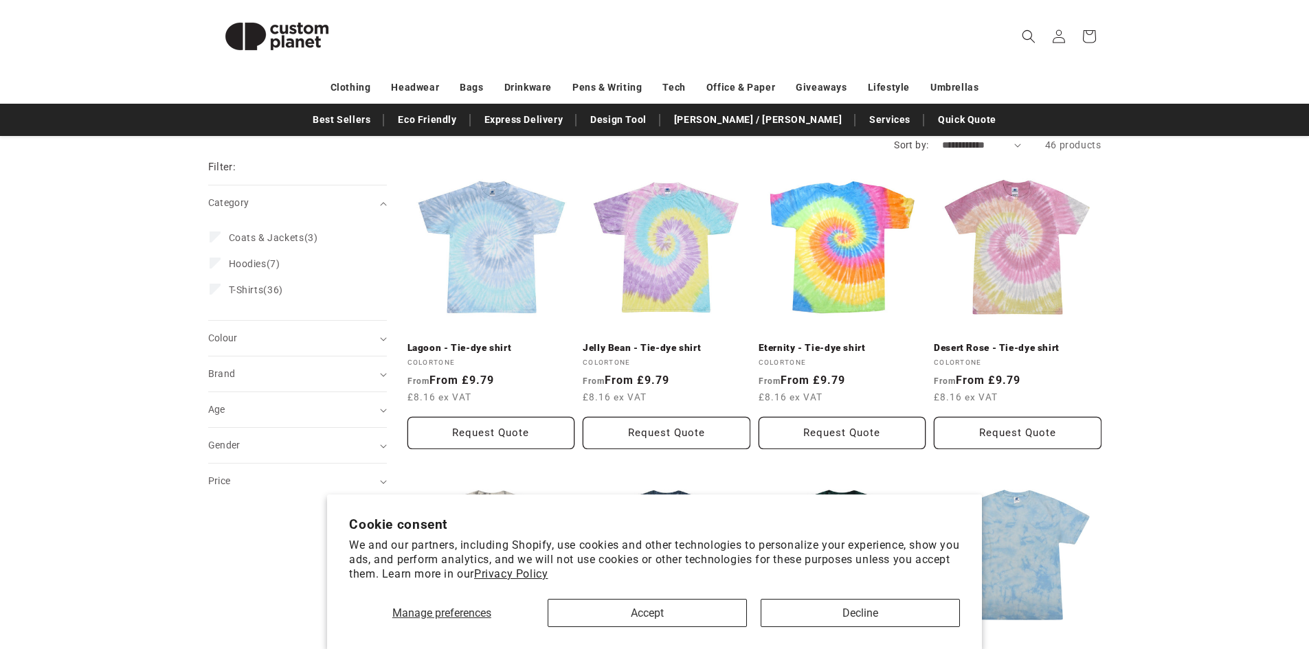 The width and height of the screenshot is (1309, 649). Describe the element at coordinates (442, 613) in the screenshot. I see `span: Manage preferences` at that location.